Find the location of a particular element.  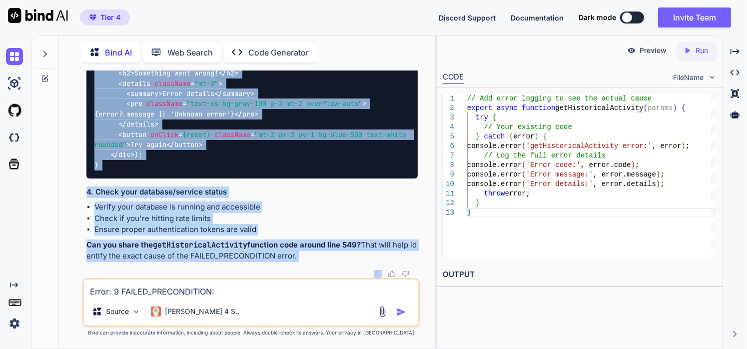

span: summary is located at coordinates (236, 93).